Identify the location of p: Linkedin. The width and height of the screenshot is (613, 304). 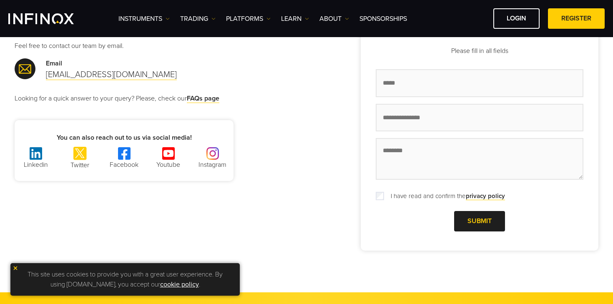
(36, 165).